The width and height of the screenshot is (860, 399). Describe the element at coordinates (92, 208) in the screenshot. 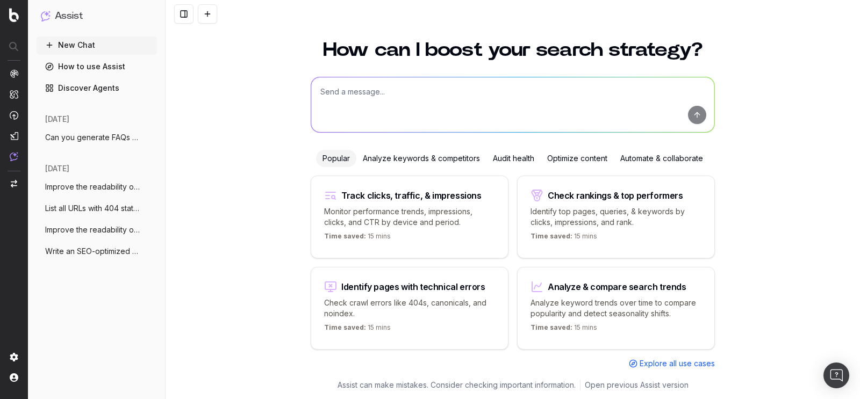

I see `span: List all URLs with 404 status code from` at that location.